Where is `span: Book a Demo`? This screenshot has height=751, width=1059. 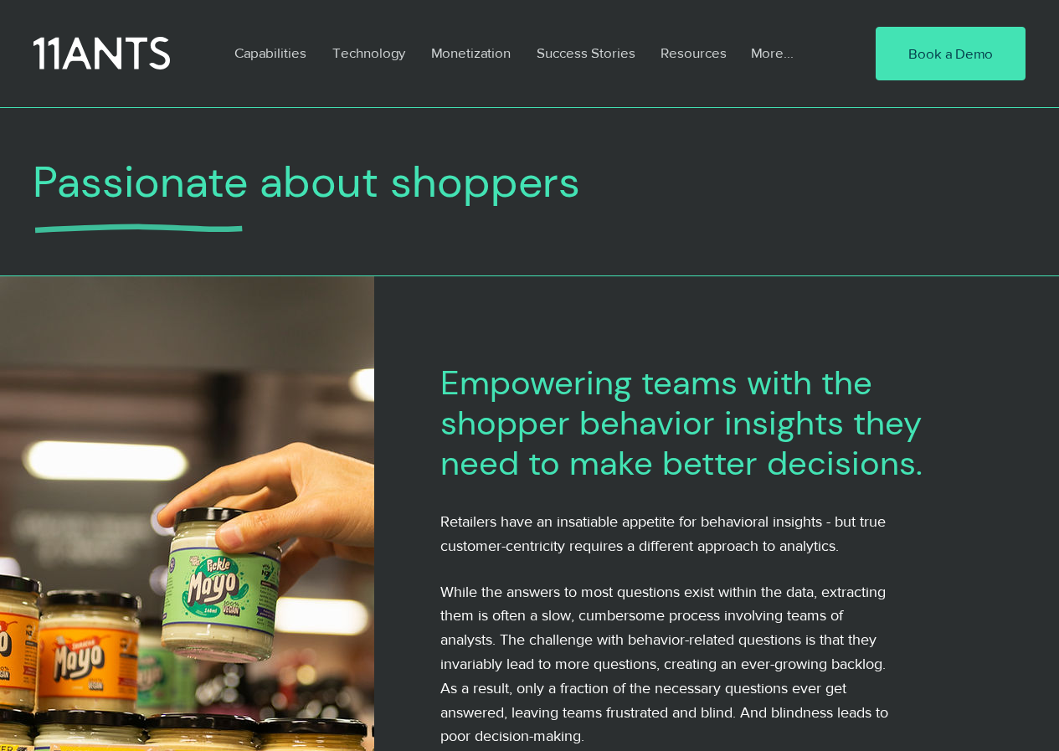 span: Book a Demo is located at coordinates (950, 54).